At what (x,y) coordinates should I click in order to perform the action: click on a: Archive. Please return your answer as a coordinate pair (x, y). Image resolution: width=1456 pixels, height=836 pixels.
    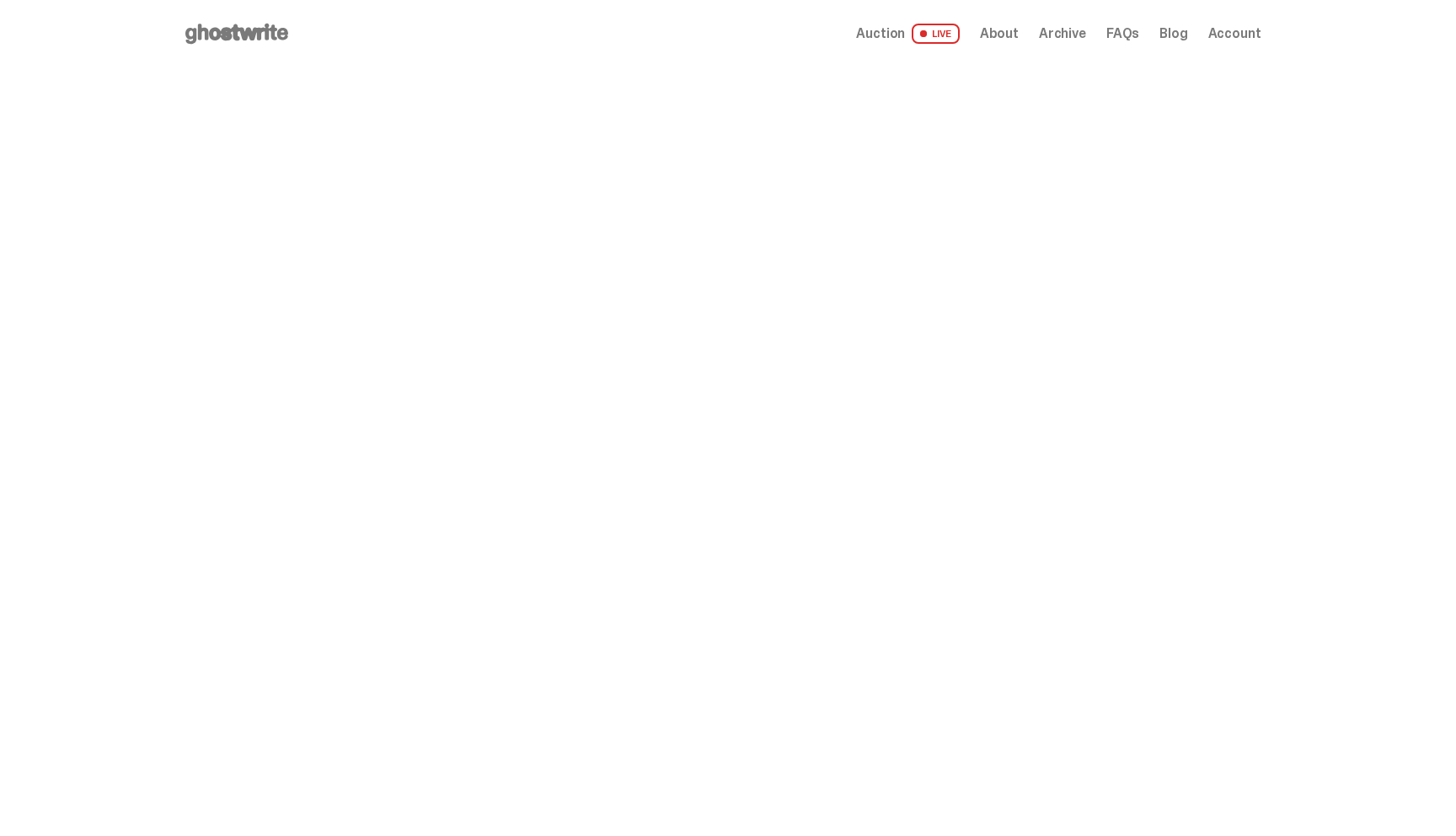
    Looking at the image, I should click on (1063, 34).